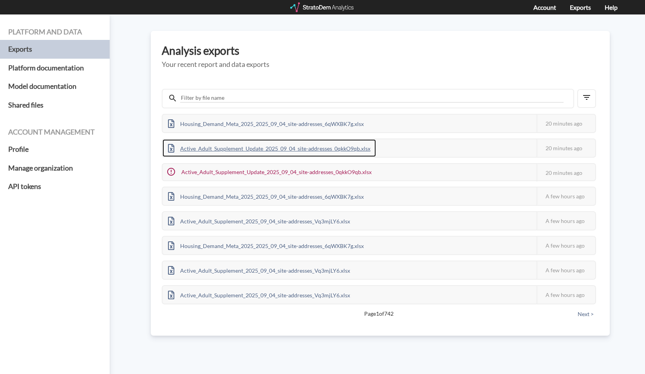 The height and width of the screenshot is (374, 645). Describe the element at coordinates (380, 65) in the screenshot. I see `h5: Your recent report and data exports` at that location.